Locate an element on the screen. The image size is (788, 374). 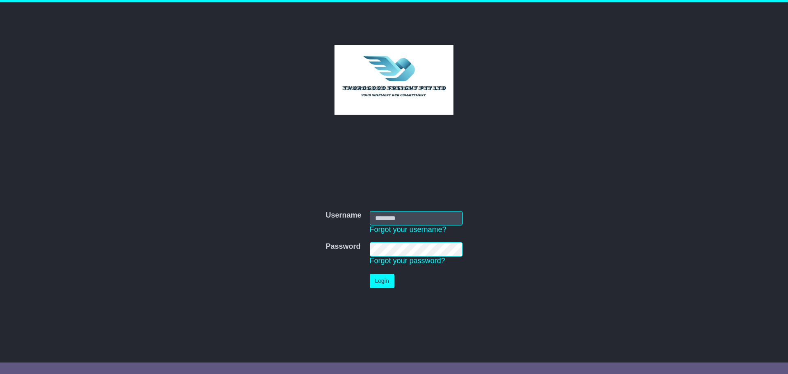
label: Password is located at coordinates (343, 247).